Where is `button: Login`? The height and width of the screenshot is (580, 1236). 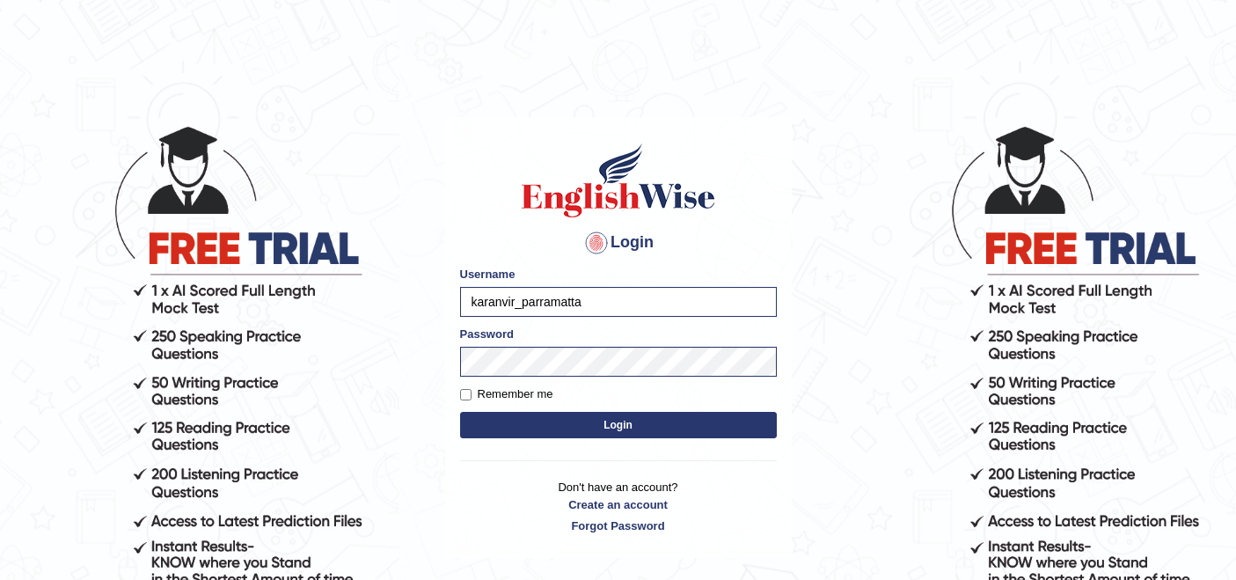 button: Login is located at coordinates (618, 425).